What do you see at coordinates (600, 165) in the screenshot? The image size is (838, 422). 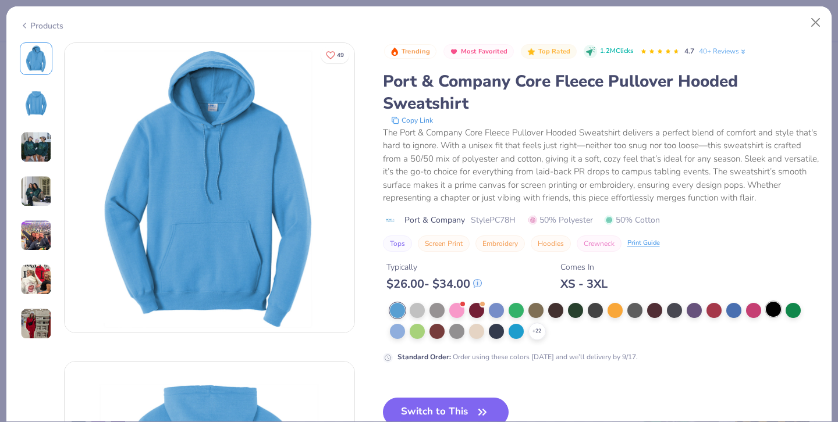 I see `div: The Port & Company Core Fleece Pullover Hooded Sweatshirt delivers a perfect blend of comfort and...` at bounding box center [600, 165].